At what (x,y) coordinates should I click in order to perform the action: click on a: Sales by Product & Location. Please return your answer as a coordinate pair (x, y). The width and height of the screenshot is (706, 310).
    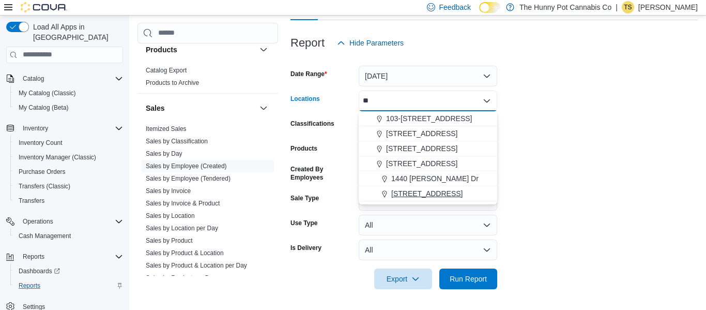
    Looking at the image, I should click on (184, 253).